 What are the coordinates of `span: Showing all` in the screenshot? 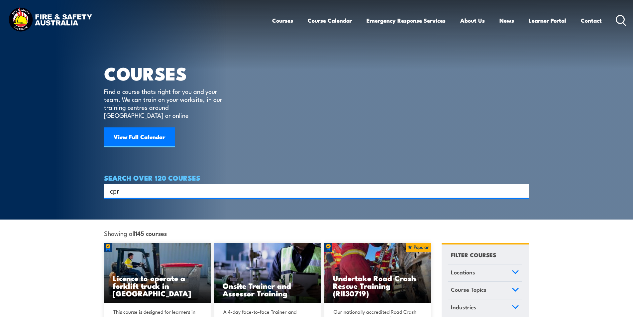 It's located at (135, 232).